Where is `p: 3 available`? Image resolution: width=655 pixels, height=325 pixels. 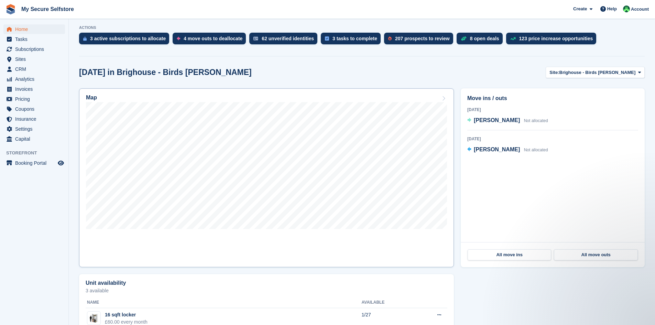
p: 3 available is located at coordinates (266, 291).